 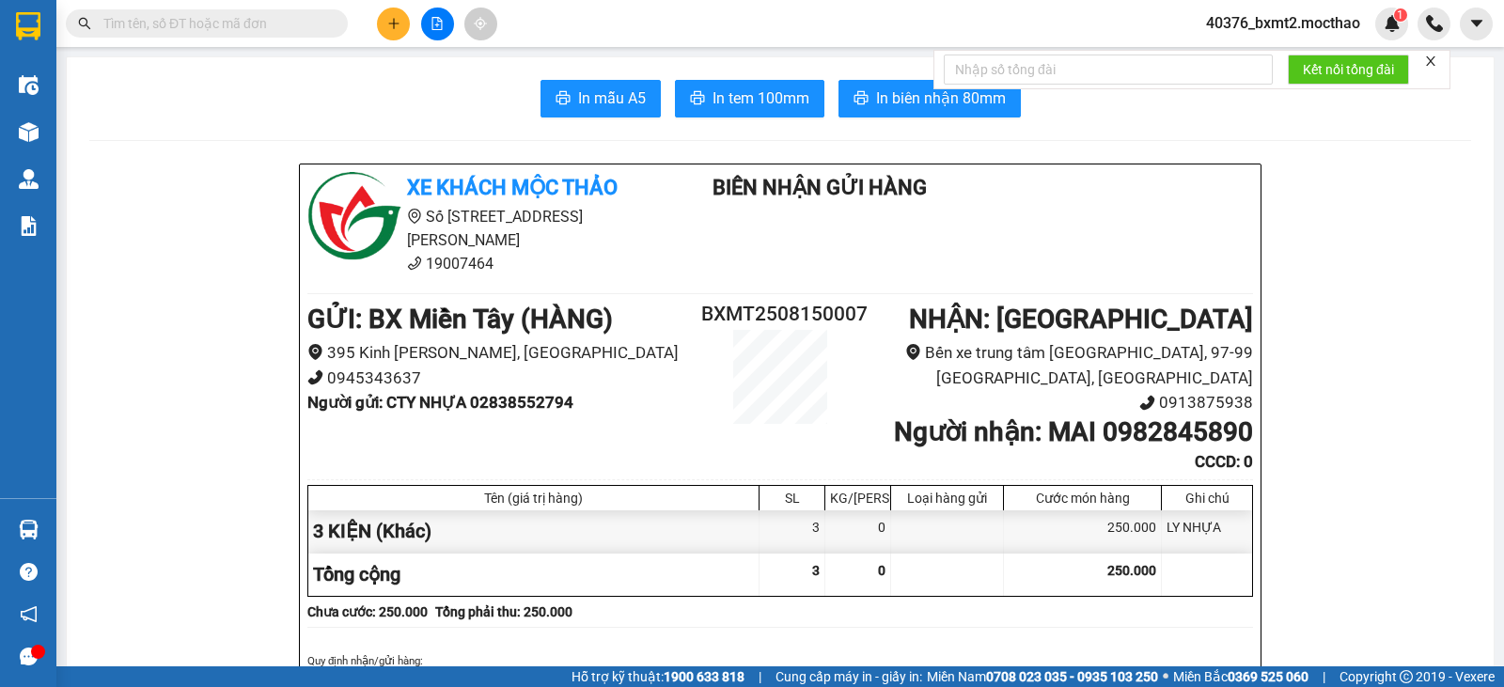 What do you see at coordinates (393, 23) in the screenshot?
I see `button: plus` at bounding box center [393, 23].